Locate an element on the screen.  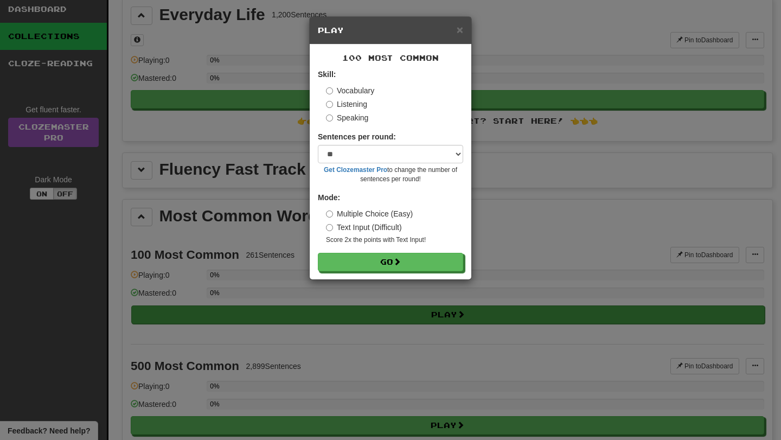
label: Vocabulary is located at coordinates (350, 91).